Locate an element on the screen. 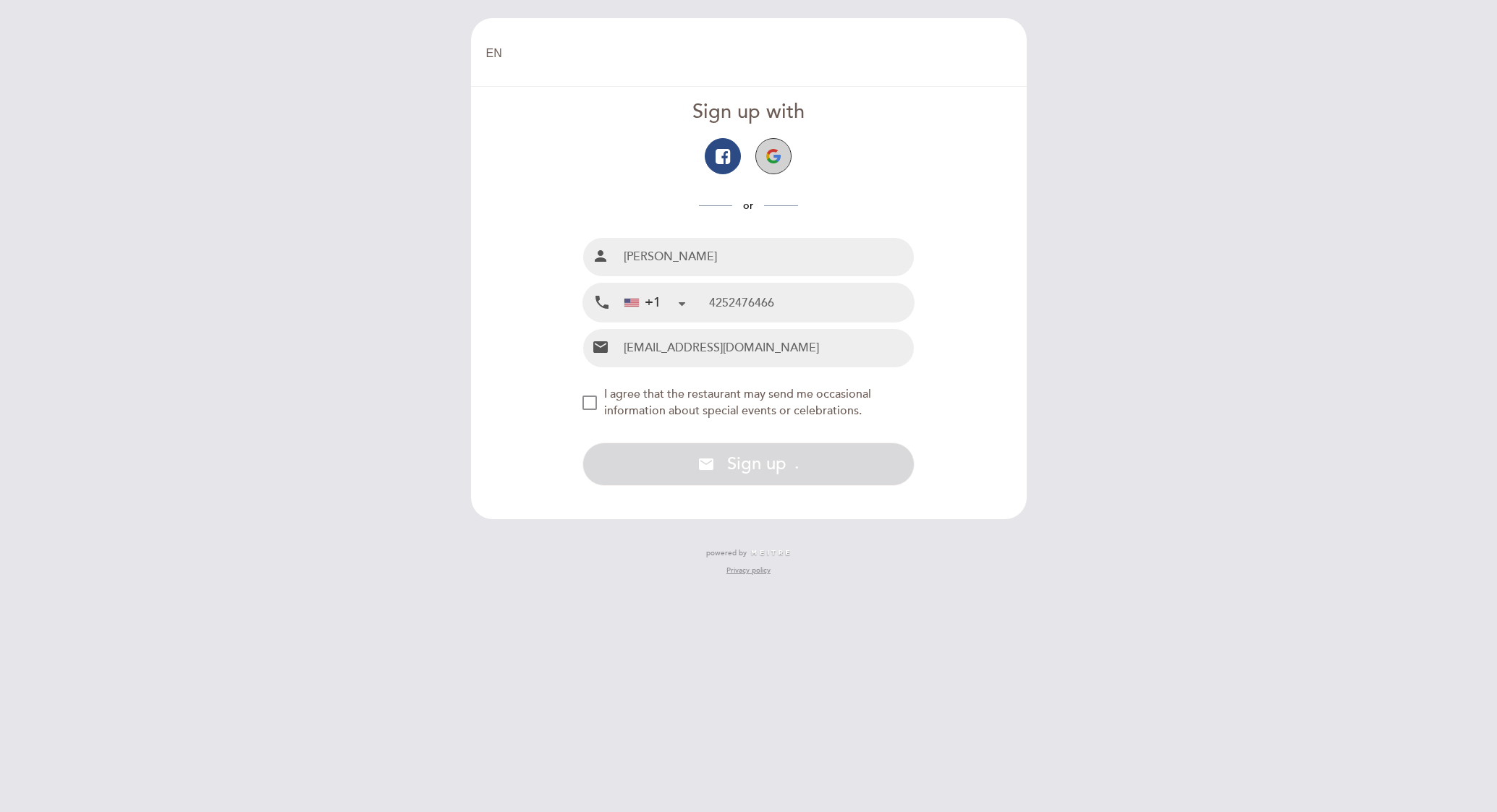 The width and height of the screenshot is (1497, 812). input: Name and surname is located at coordinates (766, 257).